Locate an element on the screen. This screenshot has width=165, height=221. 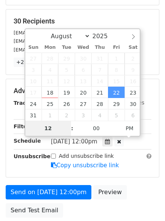
span: September 1, 2025 is located at coordinates (50, 115).